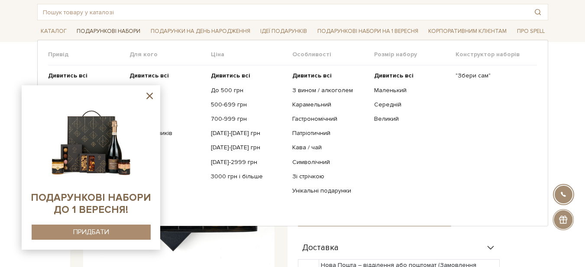 The image size is (585, 267). I want to click on a: До 500 грн, so click(248, 90).